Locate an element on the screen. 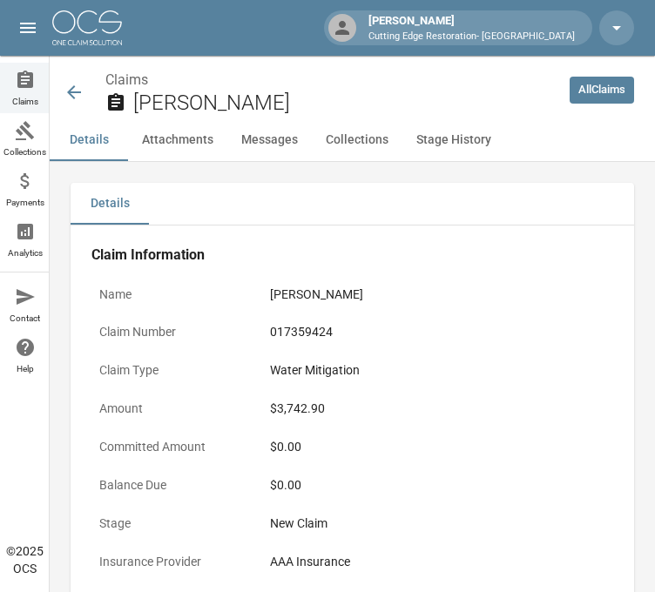  span: Analytics is located at coordinates (25, 253).